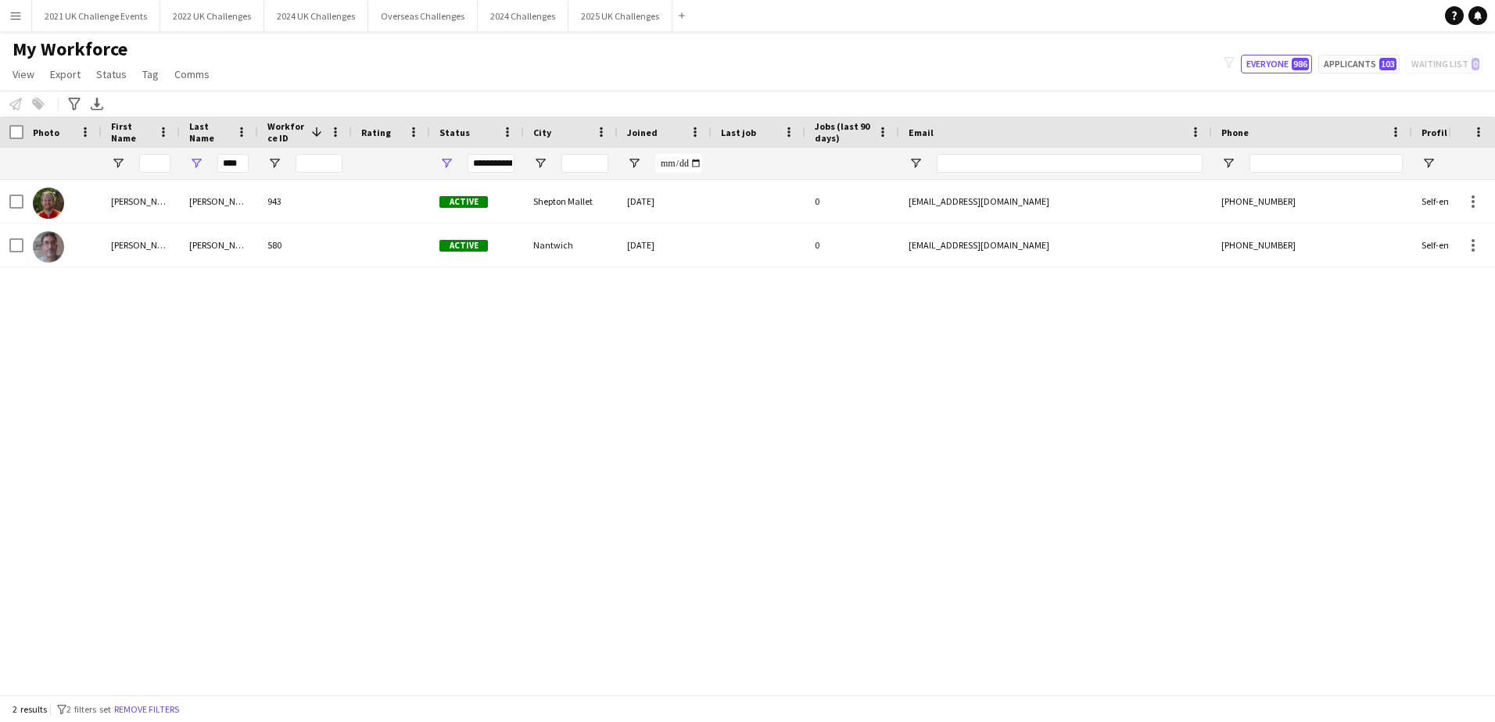 This screenshot has height=722, width=1495. I want to click on button: Overseas Challenges, so click(423, 16).